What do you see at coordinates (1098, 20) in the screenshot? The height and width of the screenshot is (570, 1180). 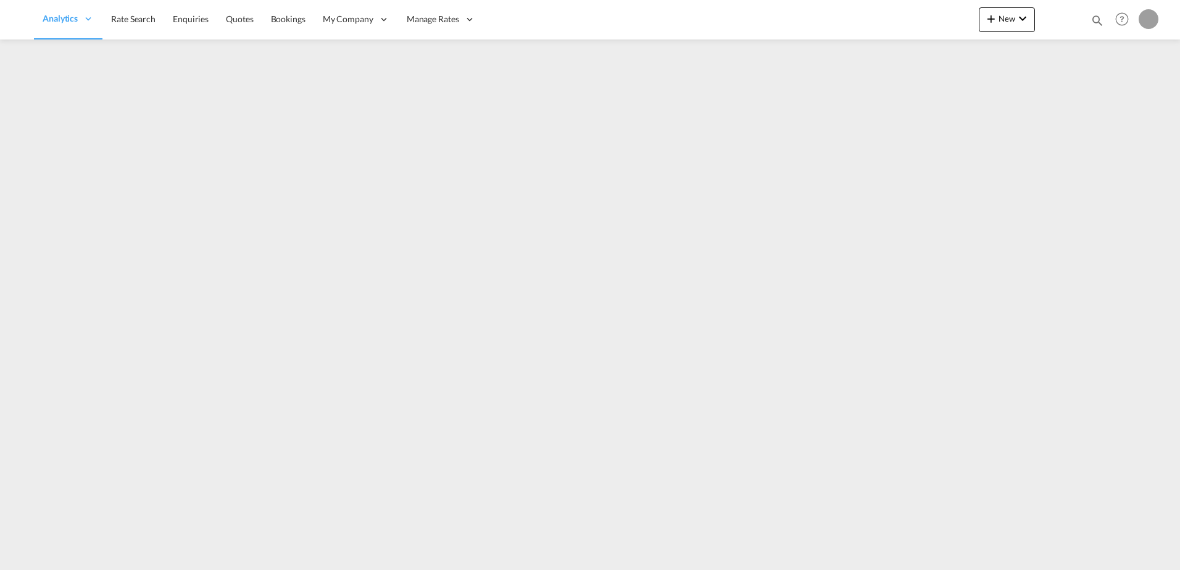 I see `md-icon: icon-magnify` at bounding box center [1098, 20].